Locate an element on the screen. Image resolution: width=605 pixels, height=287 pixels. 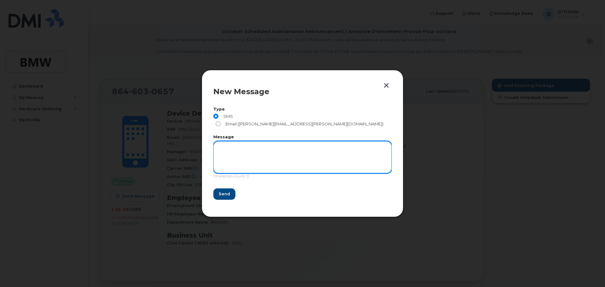
span: Send is located at coordinates (224, 194).